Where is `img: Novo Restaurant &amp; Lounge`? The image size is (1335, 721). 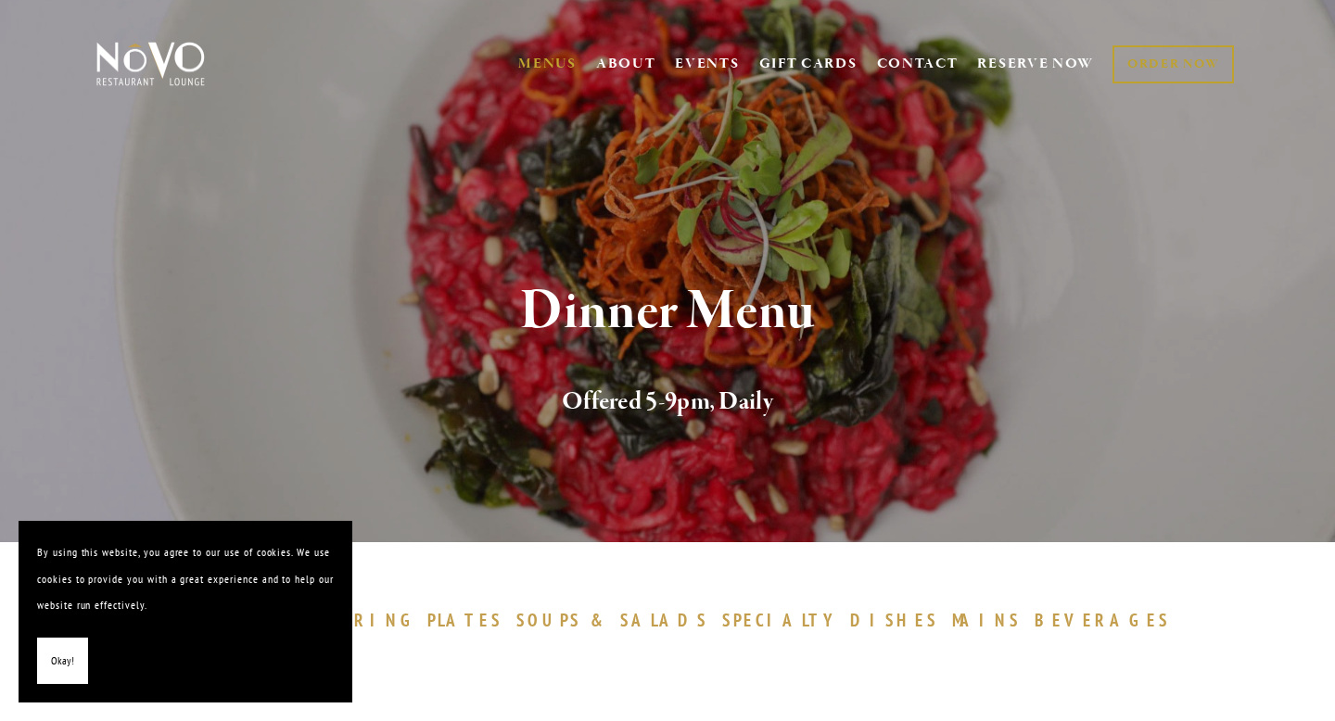 img: Novo Restaurant &amp; Lounge is located at coordinates (150, 64).